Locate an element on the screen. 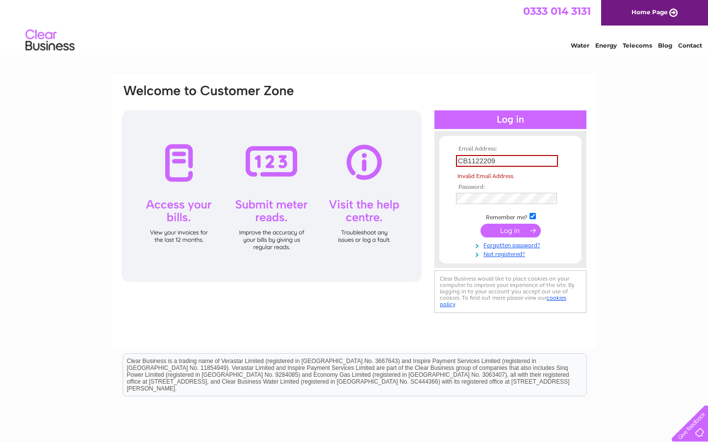 This screenshot has width=708, height=442. input: Submit is located at coordinates (510, 230).